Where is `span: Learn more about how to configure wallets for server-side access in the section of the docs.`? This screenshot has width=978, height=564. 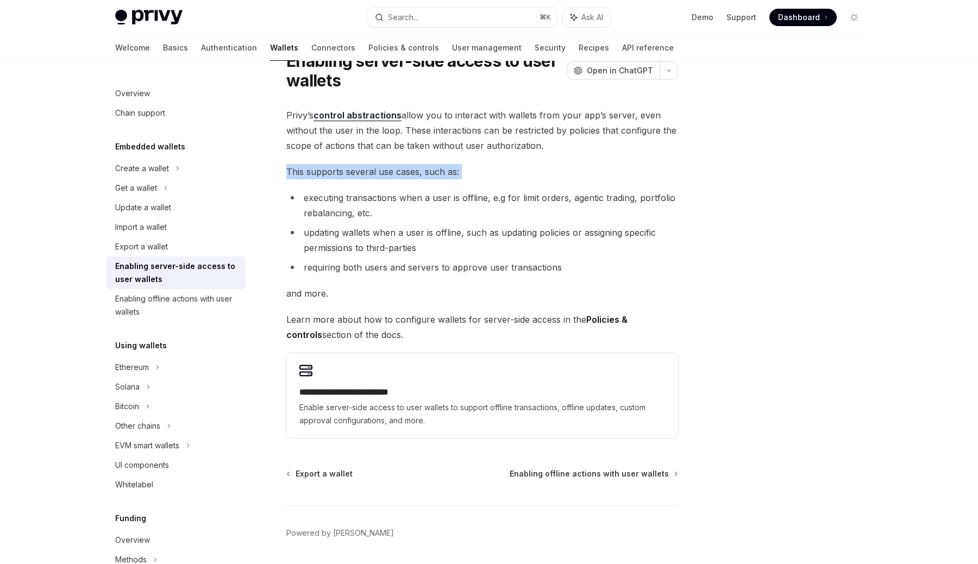 span: Learn more about how to configure wallets for server-side access in the section of the docs. is located at coordinates (482, 327).